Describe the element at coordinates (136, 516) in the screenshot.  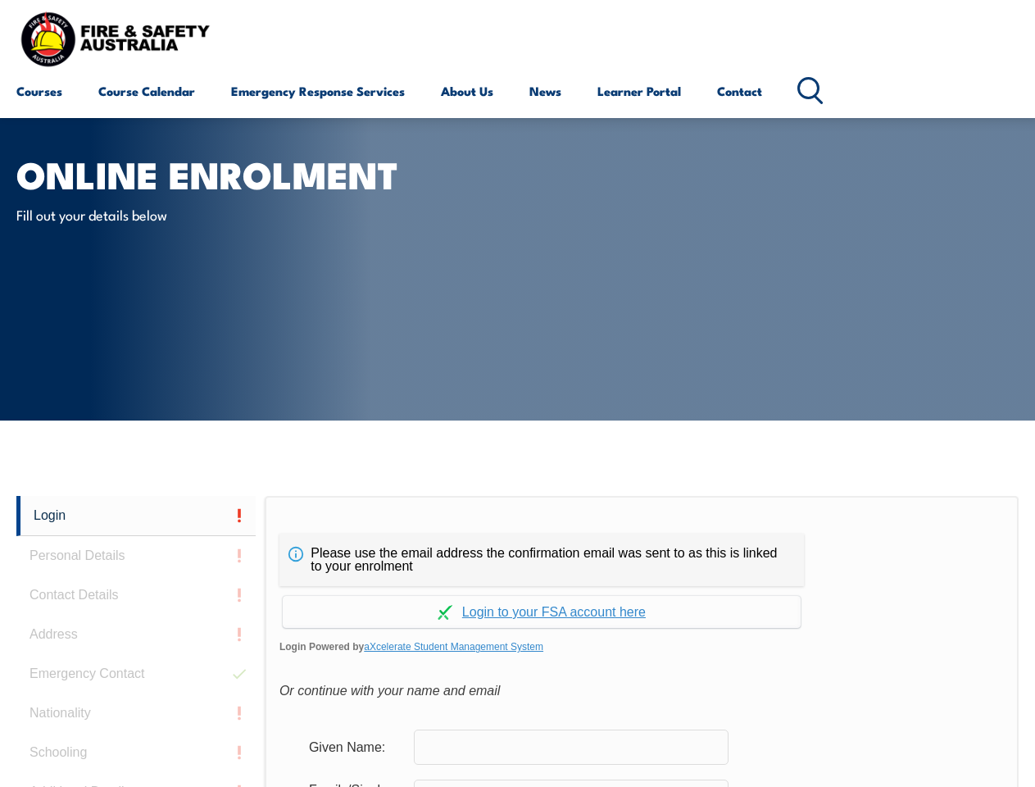
I see `a: Login` at that location.